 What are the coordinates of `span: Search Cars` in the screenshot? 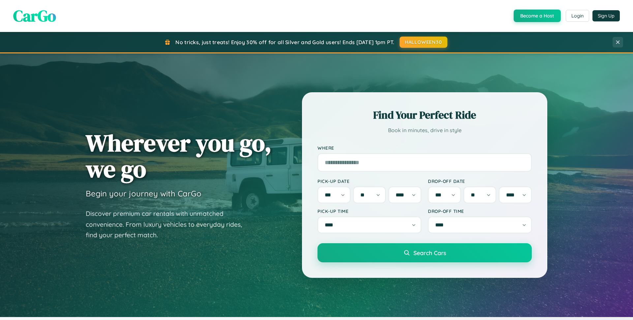 It's located at (430, 253).